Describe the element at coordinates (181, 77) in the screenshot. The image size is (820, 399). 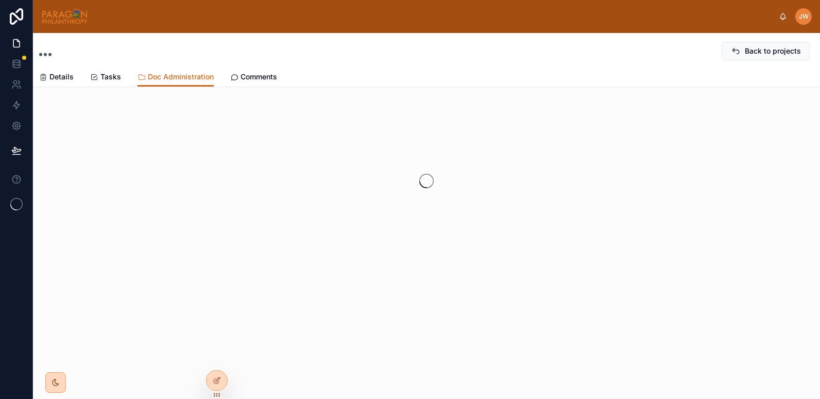
I see `span: Doc Administration` at that location.